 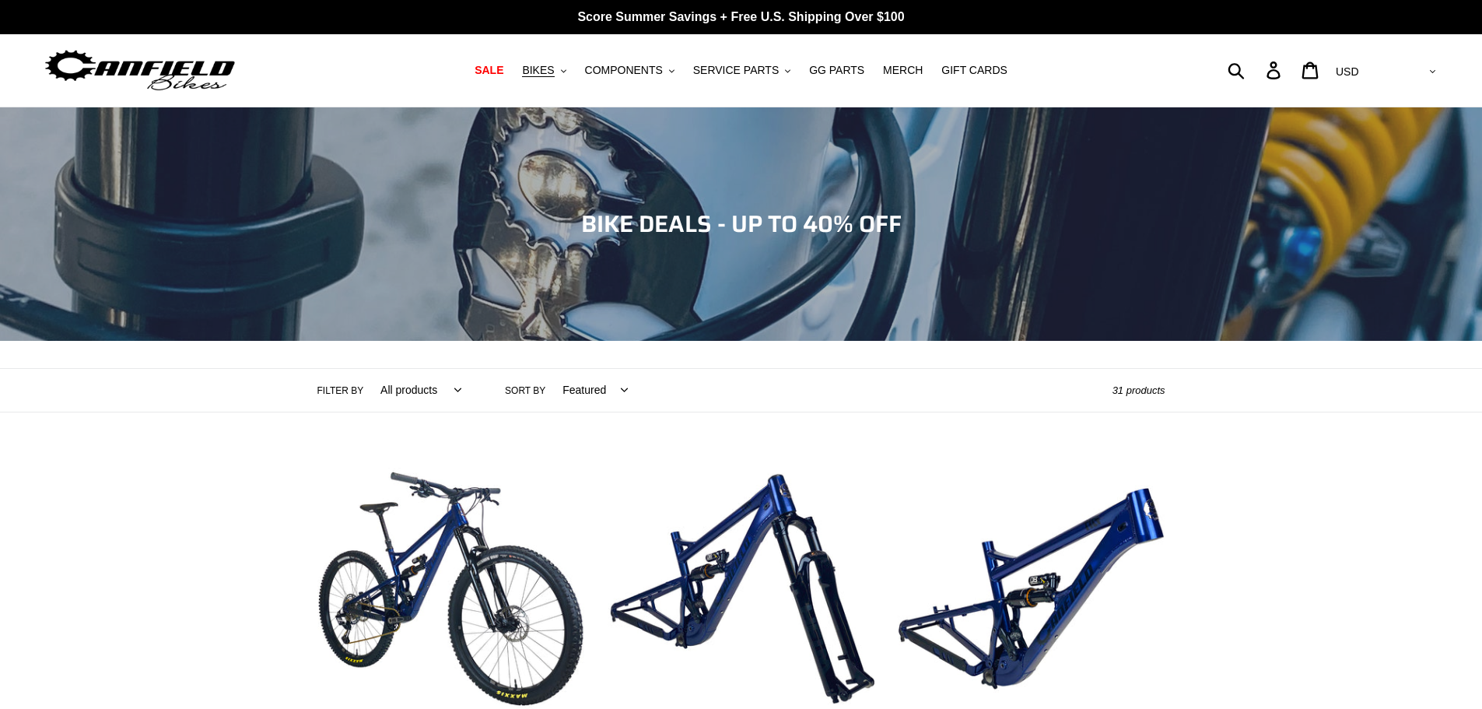 I want to click on img: Canfield Bikes, so click(x=140, y=70).